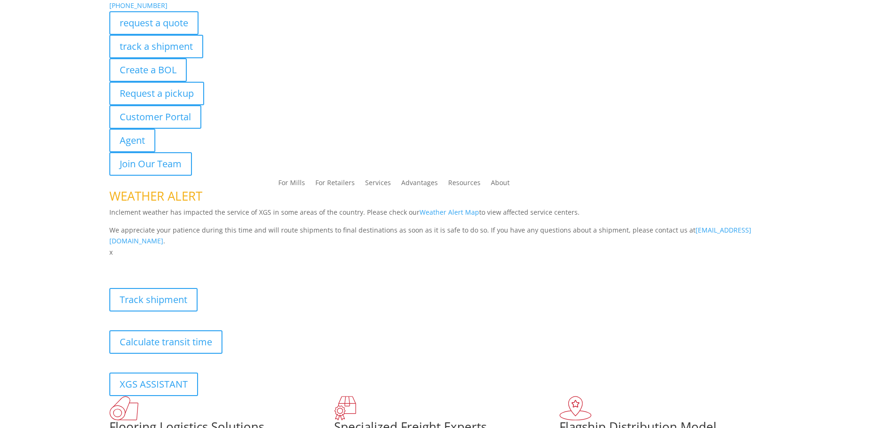  What do you see at coordinates (420, 184) in the screenshot?
I see `a: Advantages` at bounding box center [420, 184].